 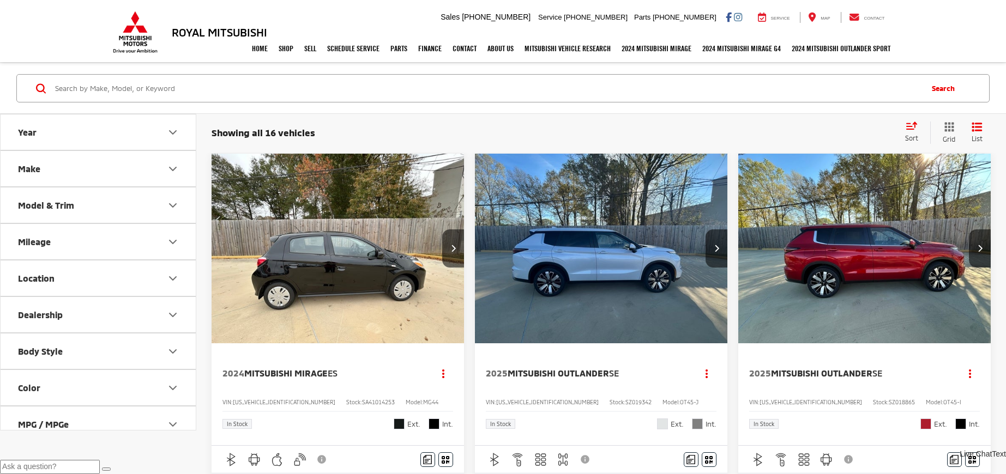 I want to click on a: About Us, so click(x=501, y=49).